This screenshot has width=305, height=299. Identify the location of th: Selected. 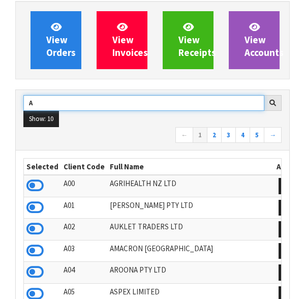
(42, 167).